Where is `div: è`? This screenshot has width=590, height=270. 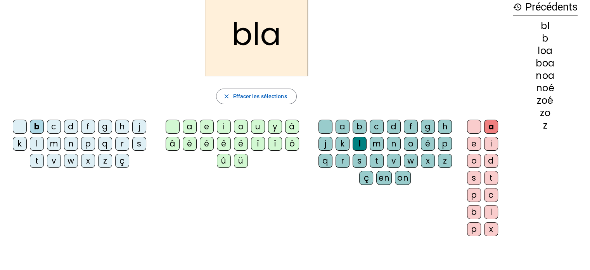
div: è is located at coordinates (190, 144).